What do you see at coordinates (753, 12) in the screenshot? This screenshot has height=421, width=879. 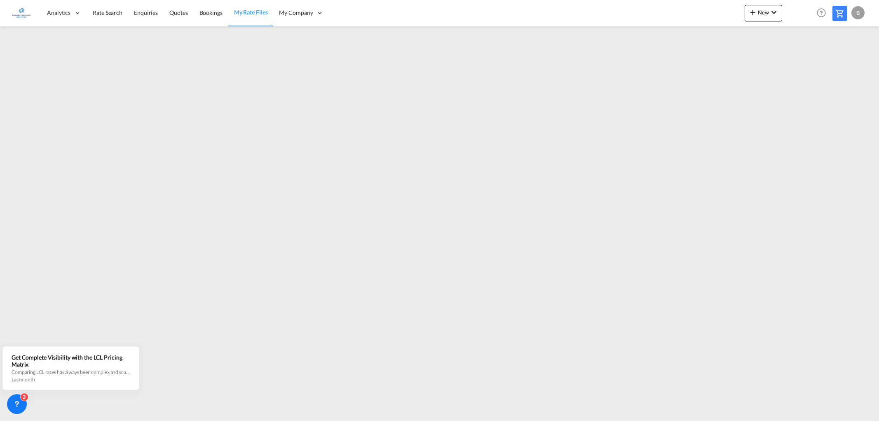 I see `md-icon: icon-plus 400-fg` at bounding box center [753, 12].